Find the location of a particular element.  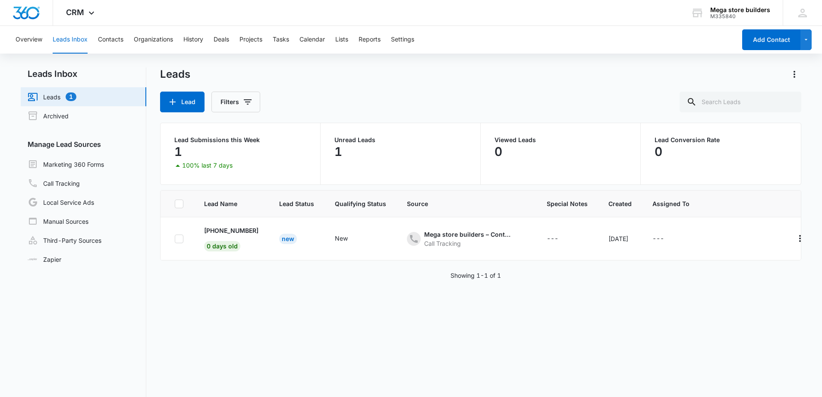

a: New is located at coordinates (288, 238).